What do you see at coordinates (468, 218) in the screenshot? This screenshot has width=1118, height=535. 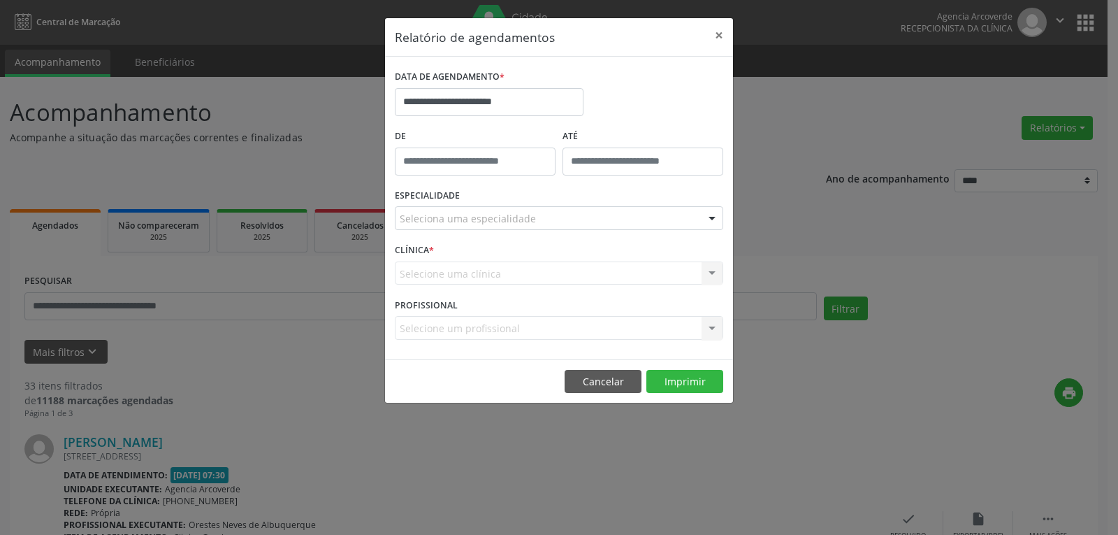 I see `span: Seleciona uma especialidade` at bounding box center [468, 218].